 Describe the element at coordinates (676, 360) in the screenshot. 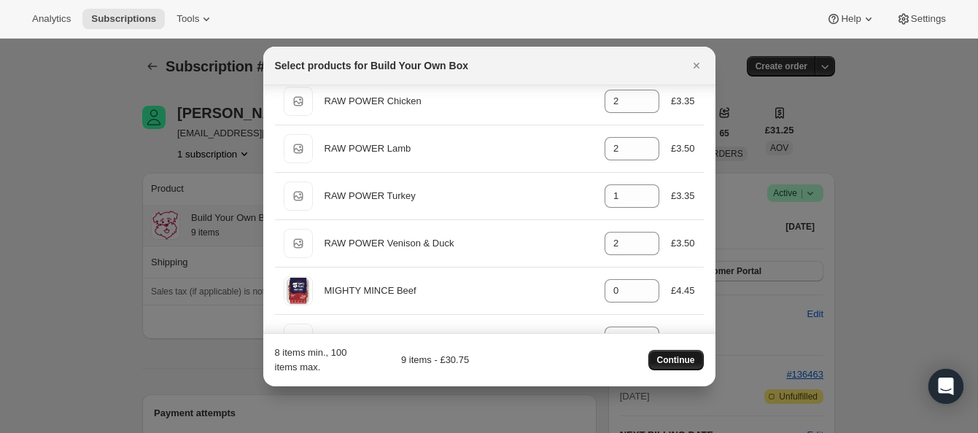

I see `span: Continue` at that location.